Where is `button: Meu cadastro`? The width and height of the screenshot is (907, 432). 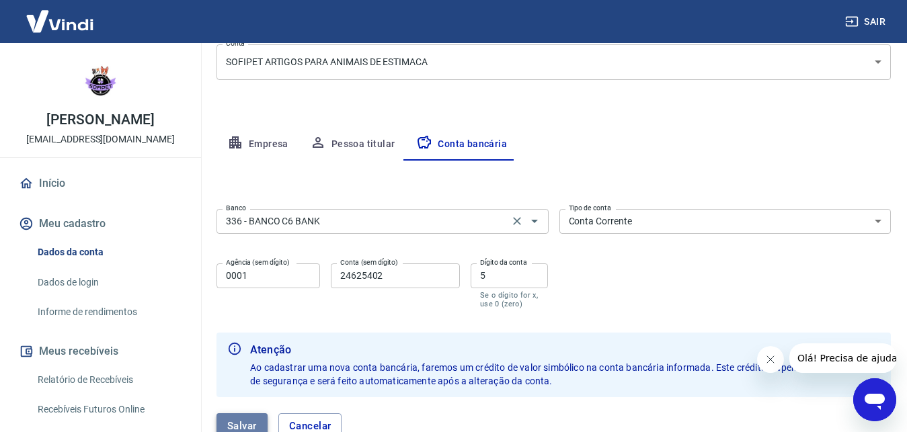
button: Meu cadastro is located at coordinates (100, 224).